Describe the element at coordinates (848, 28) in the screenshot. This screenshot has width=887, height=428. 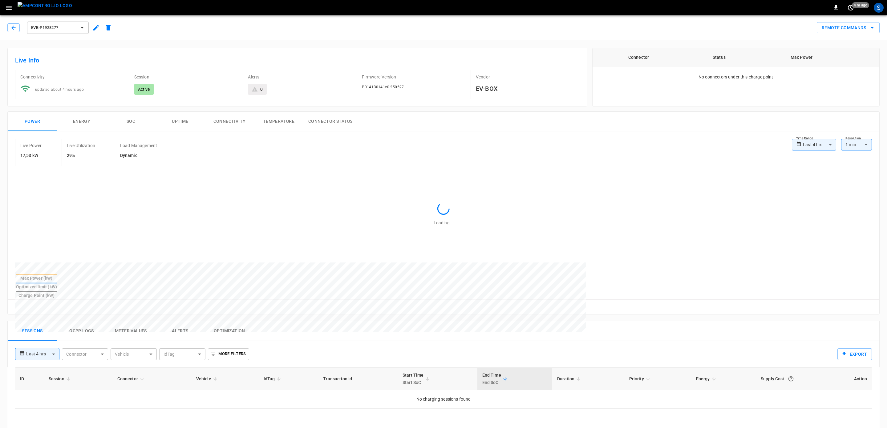
I see `div: remote commands options` at that location.